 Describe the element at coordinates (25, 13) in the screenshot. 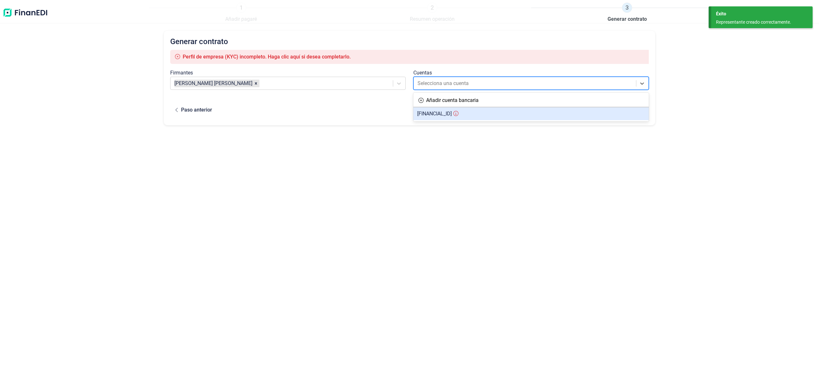

I see `img: Logo de aplicación` at that location.